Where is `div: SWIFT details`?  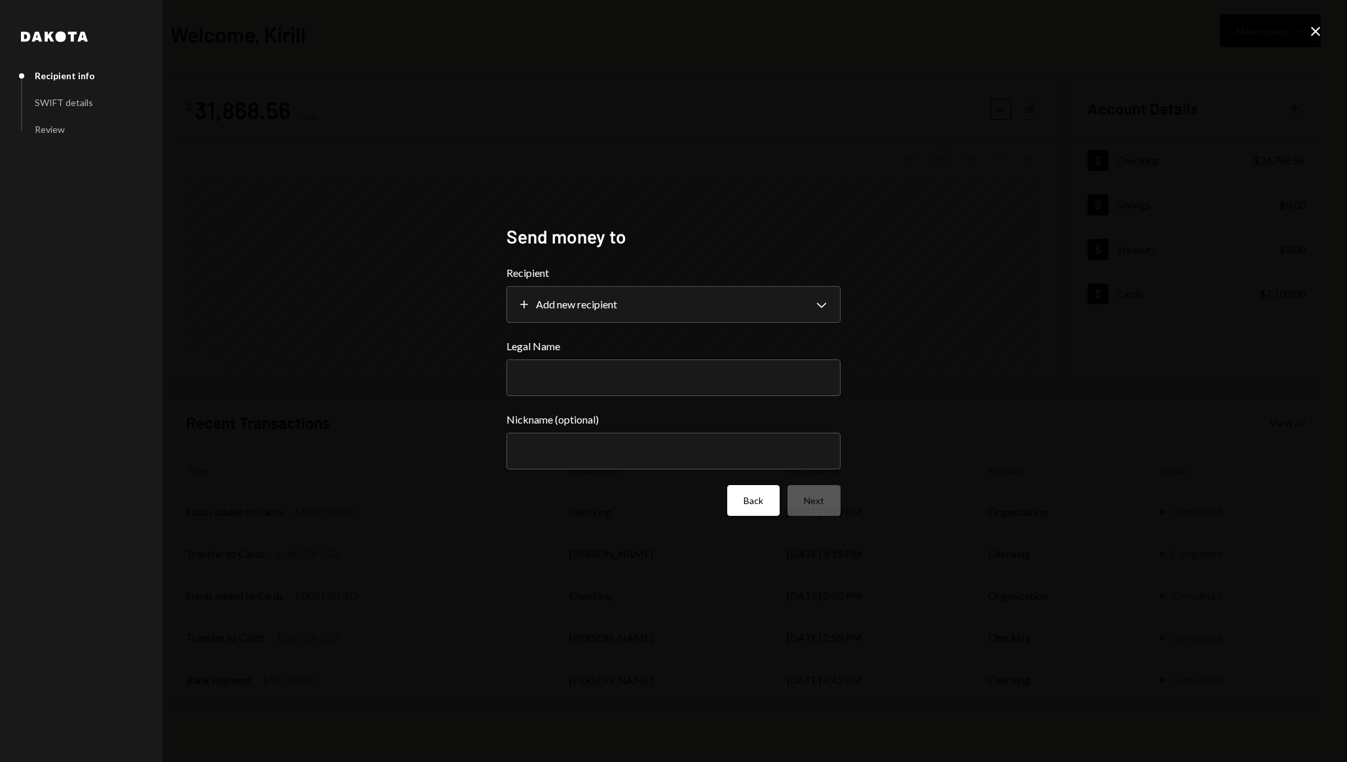 div: SWIFT details is located at coordinates (64, 102).